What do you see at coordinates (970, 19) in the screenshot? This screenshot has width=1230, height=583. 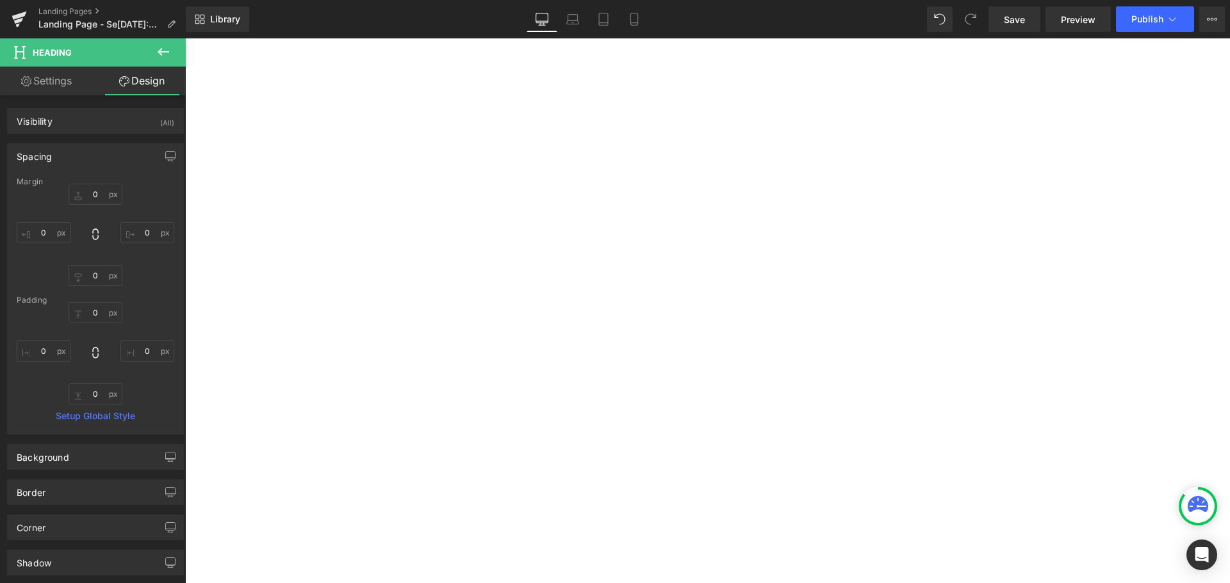 I see `button: Redo` at bounding box center [970, 19].